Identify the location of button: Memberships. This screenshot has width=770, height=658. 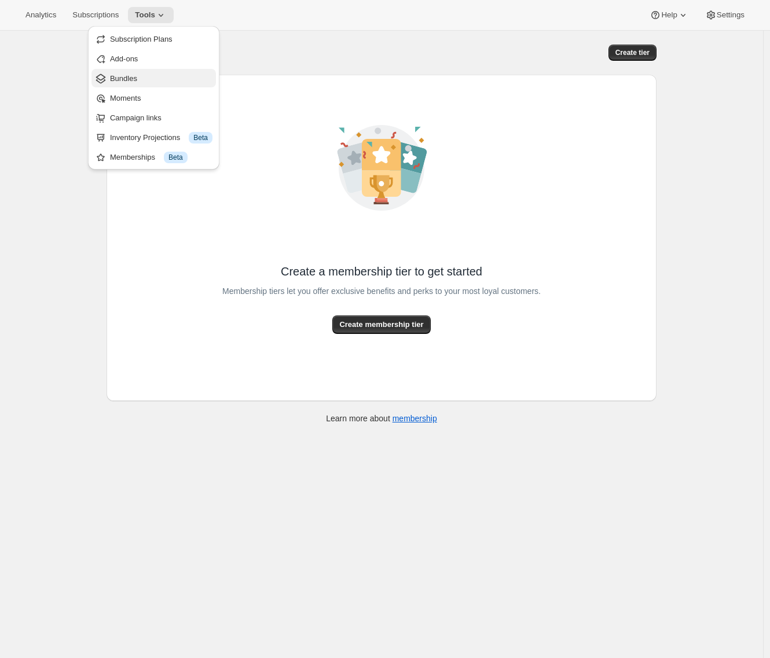
(153, 157).